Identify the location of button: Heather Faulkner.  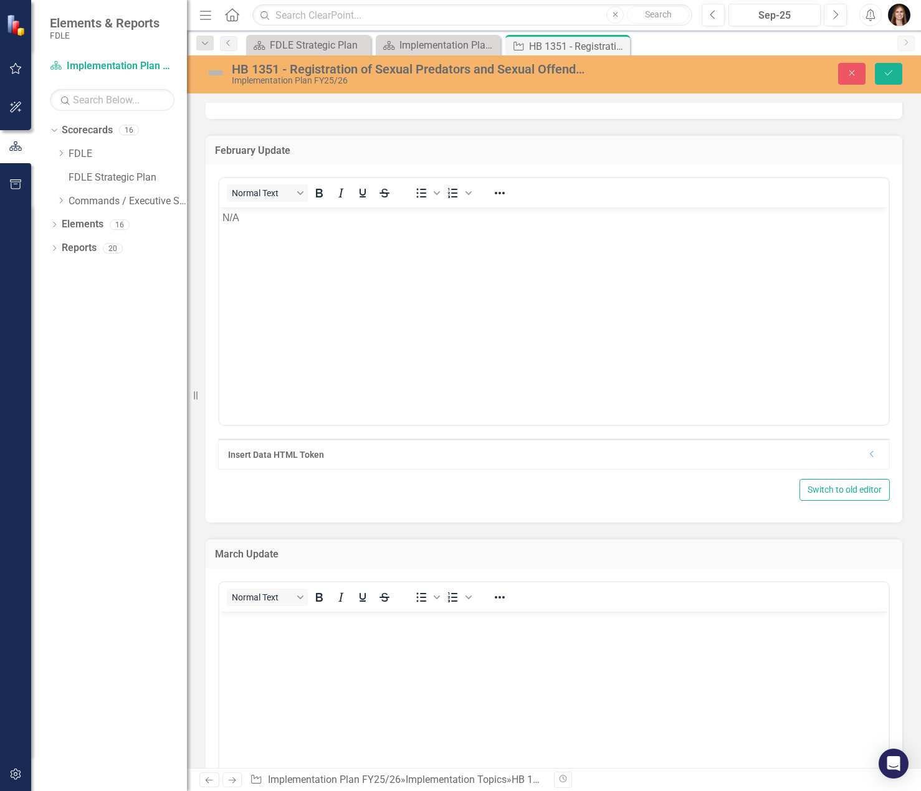
(899, 15).